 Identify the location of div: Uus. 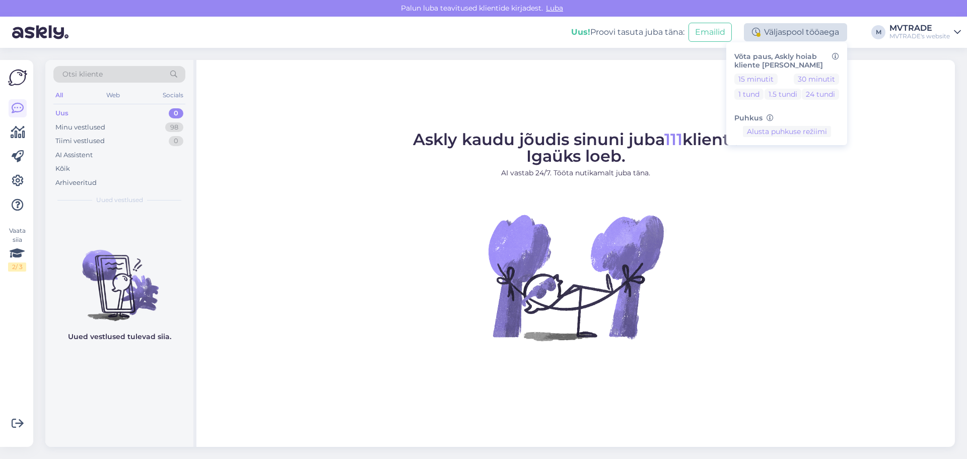
(62, 113).